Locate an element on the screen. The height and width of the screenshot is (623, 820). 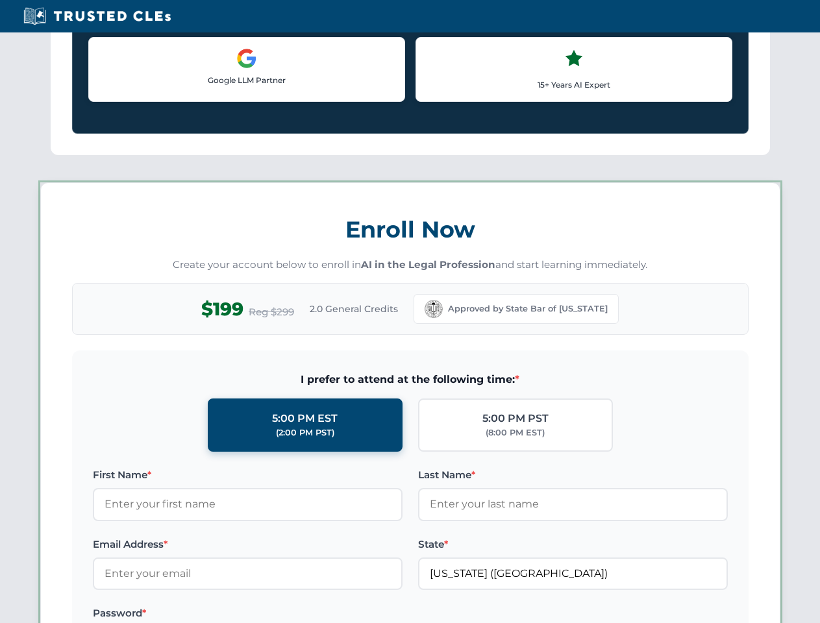
input: Enter your email is located at coordinates (247, 574).